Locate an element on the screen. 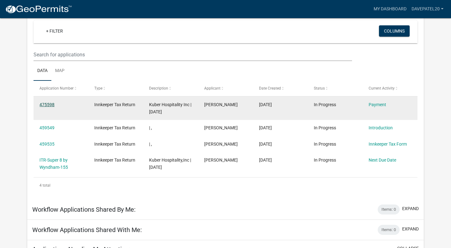 The height and width of the screenshot is (248, 451). datatable-header-cell: Application Number is located at coordinates (61, 88).